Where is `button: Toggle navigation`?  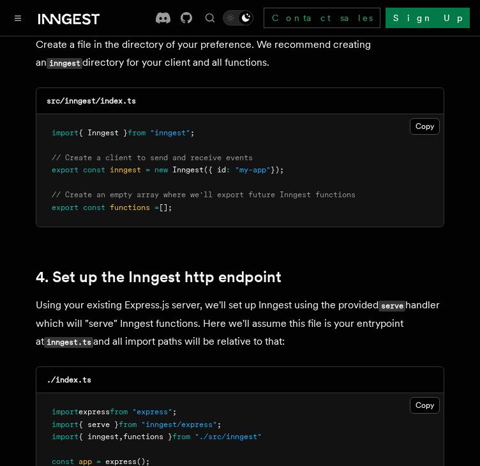
button: Toggle navigation is located at coordinates (18, 18).